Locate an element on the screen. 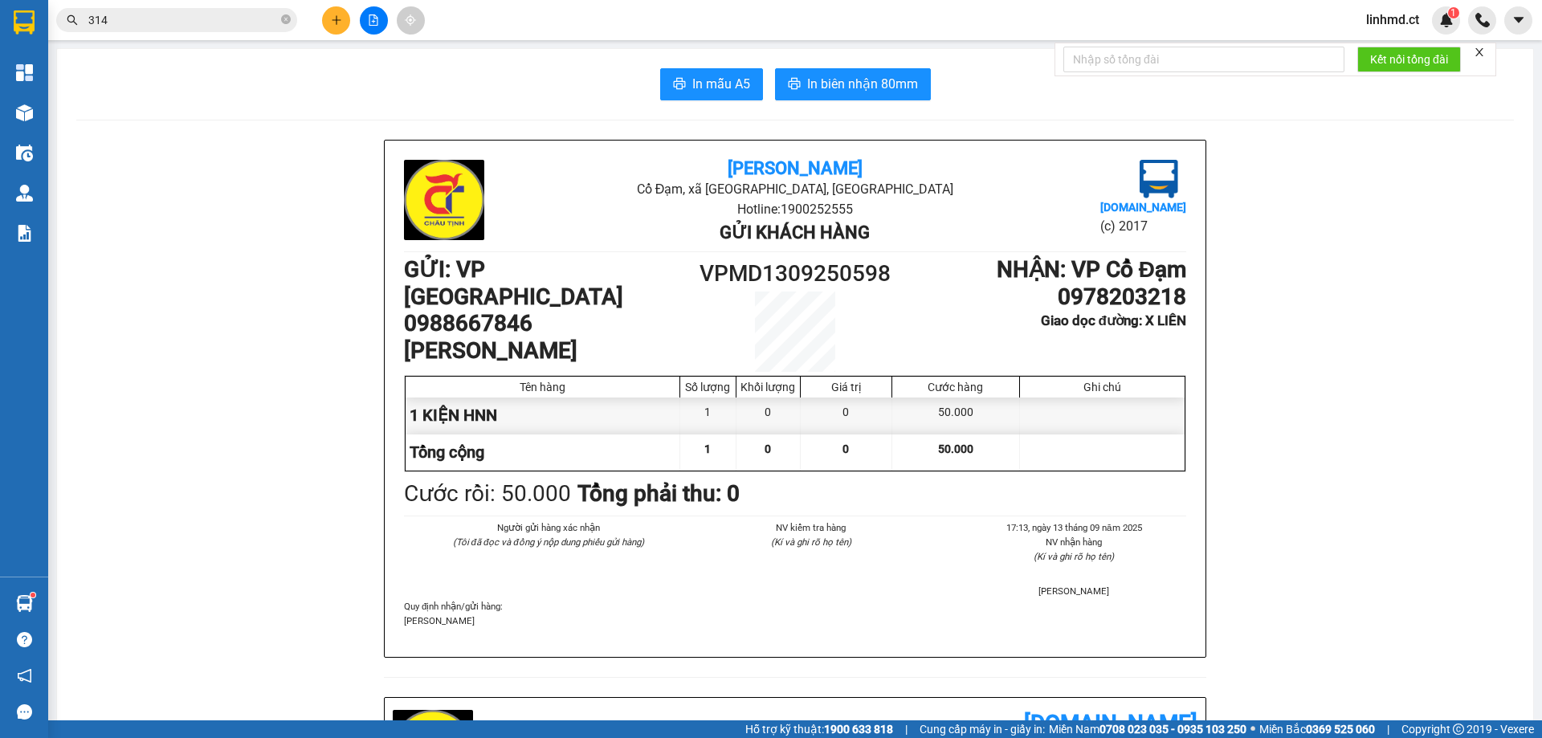 This screenshot has height=738, width=1542. span: question-circle is located at coordinates (24, 639).